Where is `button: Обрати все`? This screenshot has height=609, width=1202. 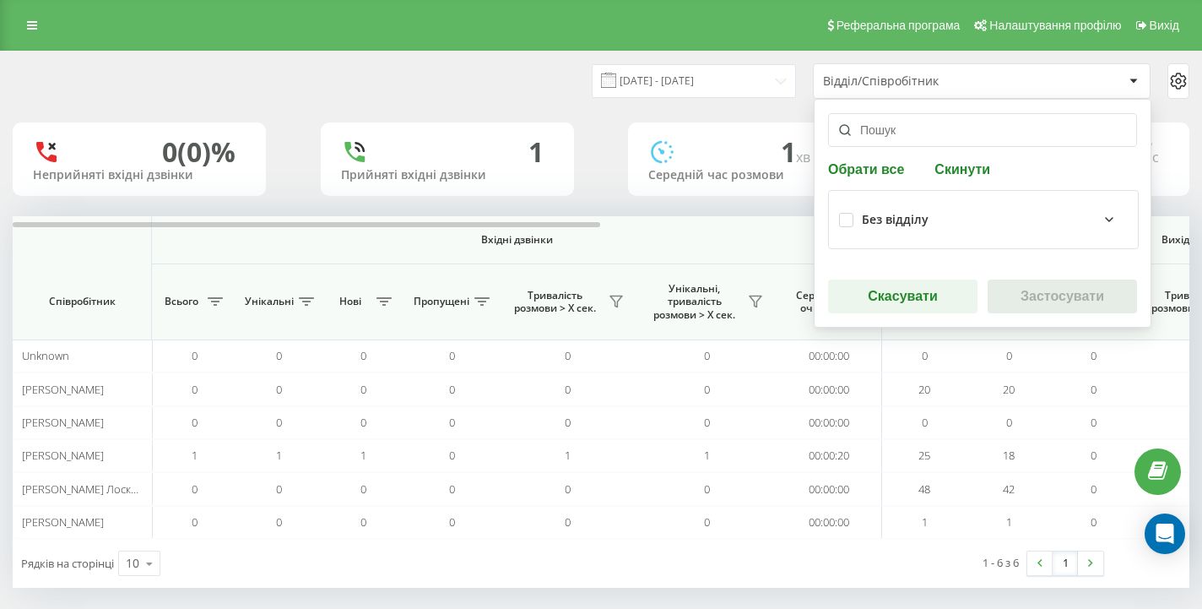
button: Обрати все is located at coordinates (869, 168).